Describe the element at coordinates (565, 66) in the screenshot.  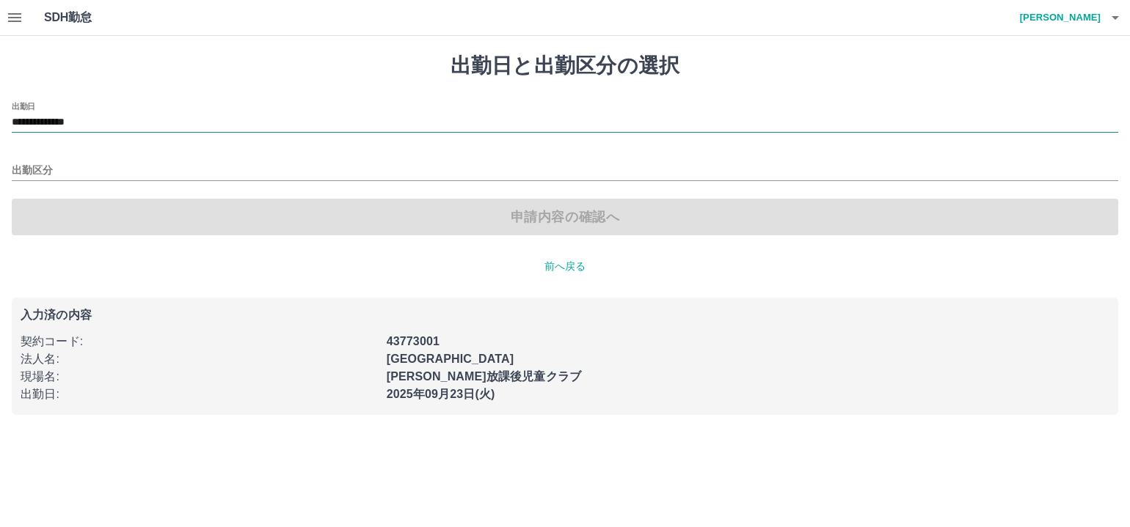
I see `h1: 出勤日と出勤区分の選択` at that location.